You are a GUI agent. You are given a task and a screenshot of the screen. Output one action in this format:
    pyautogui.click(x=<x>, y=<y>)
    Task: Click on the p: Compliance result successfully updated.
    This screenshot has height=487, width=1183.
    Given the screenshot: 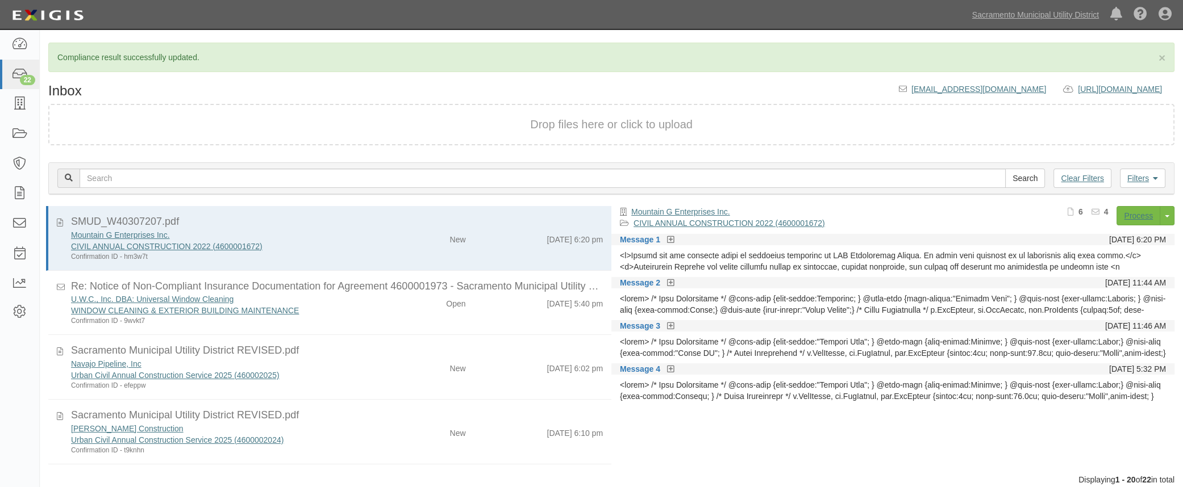 What is the action you would take?
    pyautogui.click(x=611, y=57)
    